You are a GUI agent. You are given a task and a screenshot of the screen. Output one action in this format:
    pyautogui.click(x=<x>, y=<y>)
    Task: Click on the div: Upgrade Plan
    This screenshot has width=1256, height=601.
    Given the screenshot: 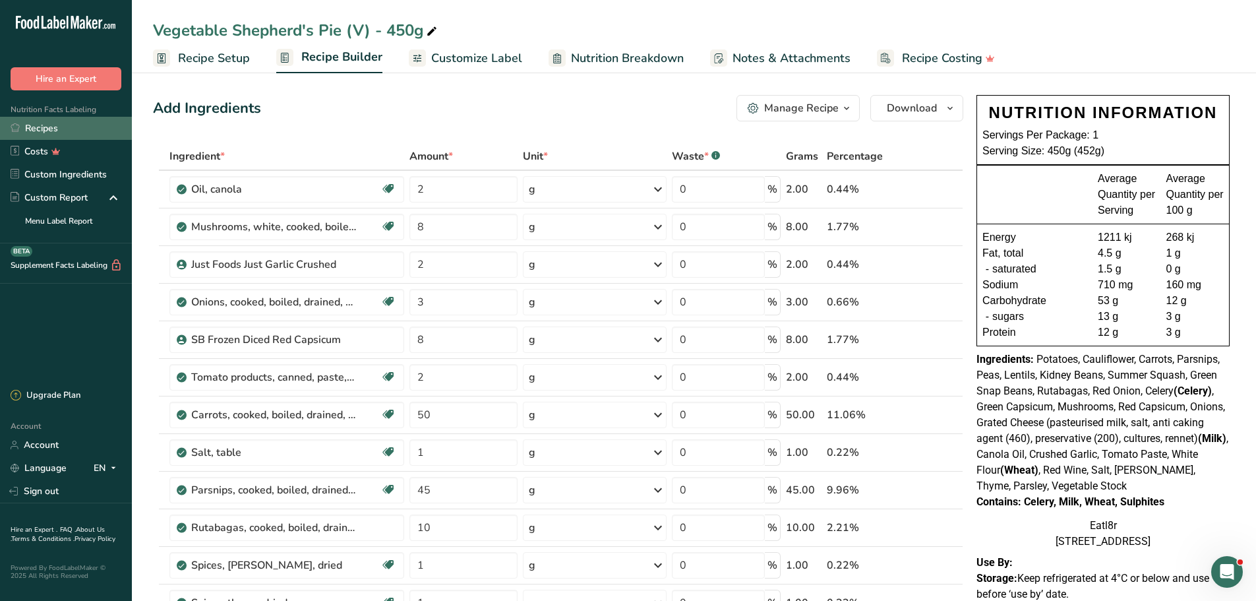 What is the action you would take?
    pyautogui.click(x=45, y=396)
    